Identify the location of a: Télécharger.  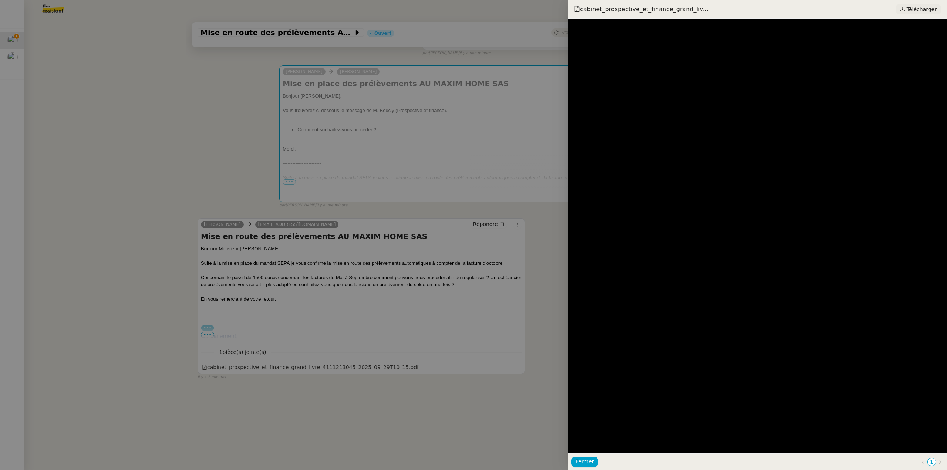
(918, 9).